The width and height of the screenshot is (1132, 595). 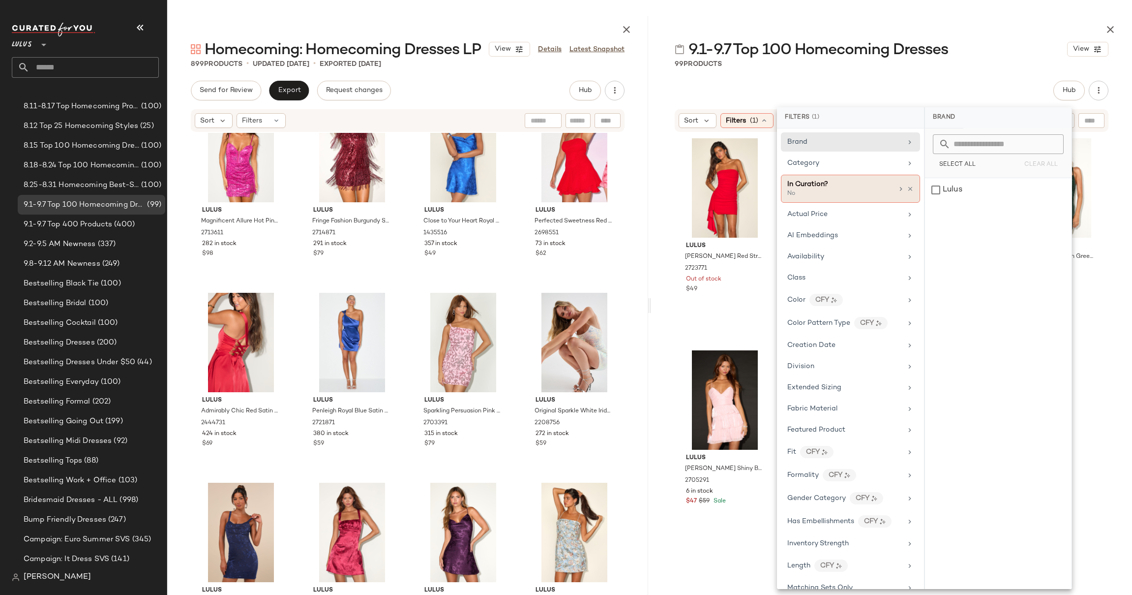 What do you see at coordinates (429, 444) in the screenshot?
I see `span: $79` at bounding box center [429, 444].